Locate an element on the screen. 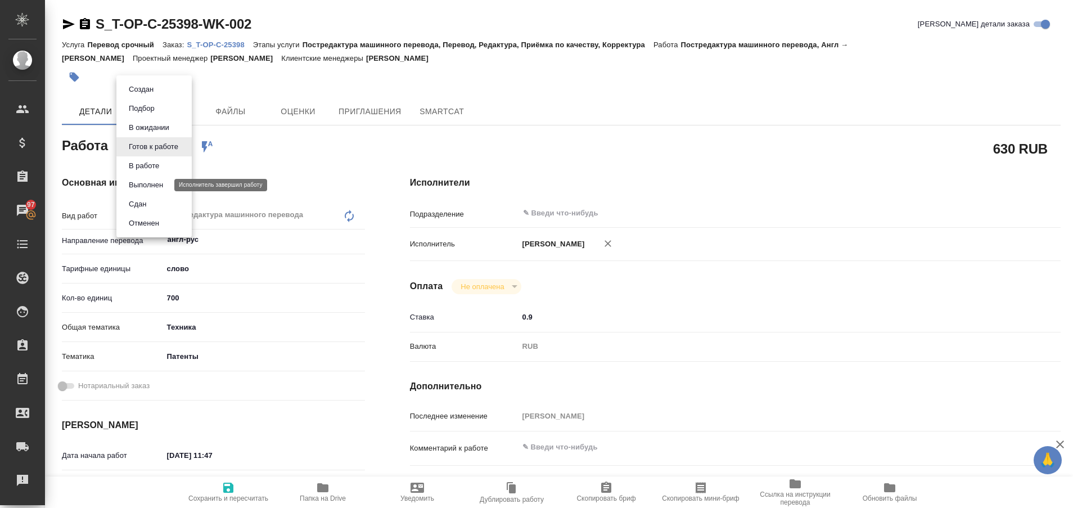  button: Создан is located at coordinates (141, 89).